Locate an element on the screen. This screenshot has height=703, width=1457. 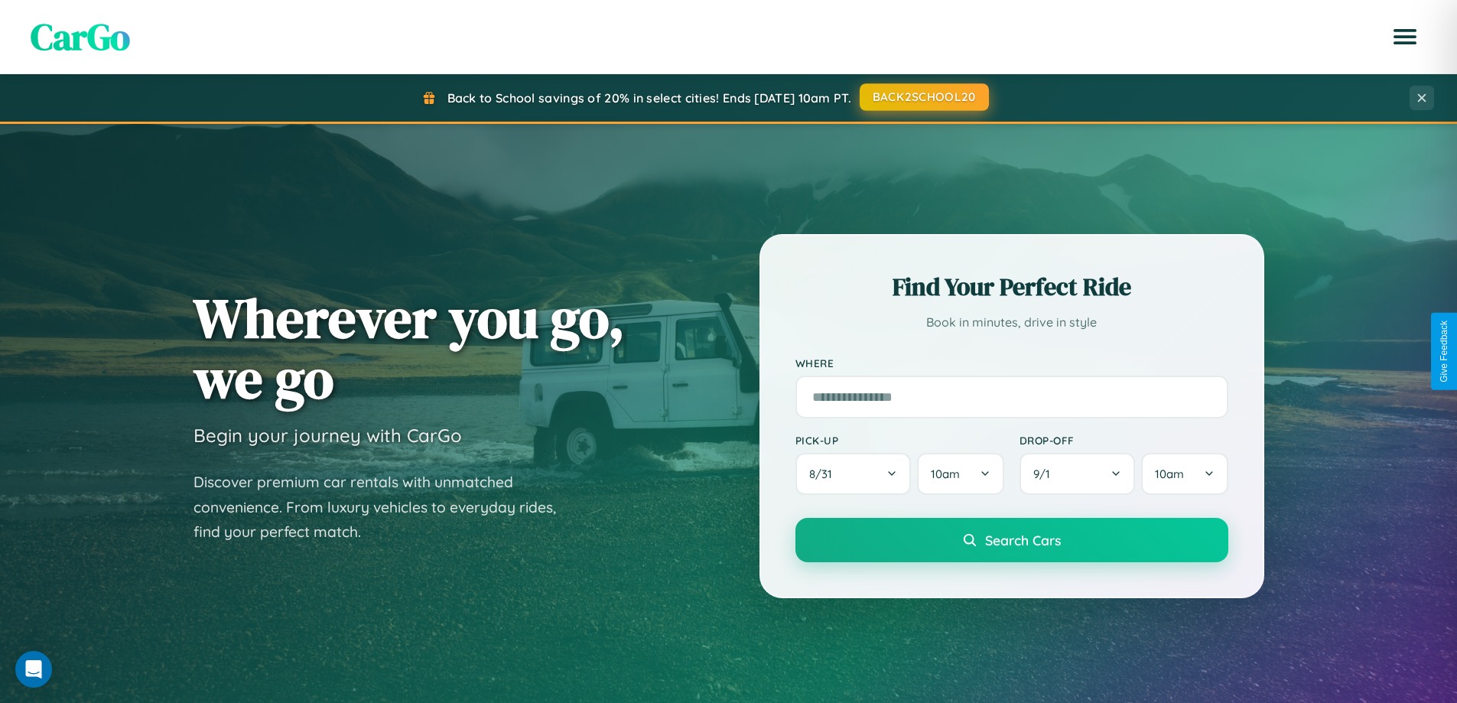
span: 9 / 1 is located at coordinates (1045, 473).